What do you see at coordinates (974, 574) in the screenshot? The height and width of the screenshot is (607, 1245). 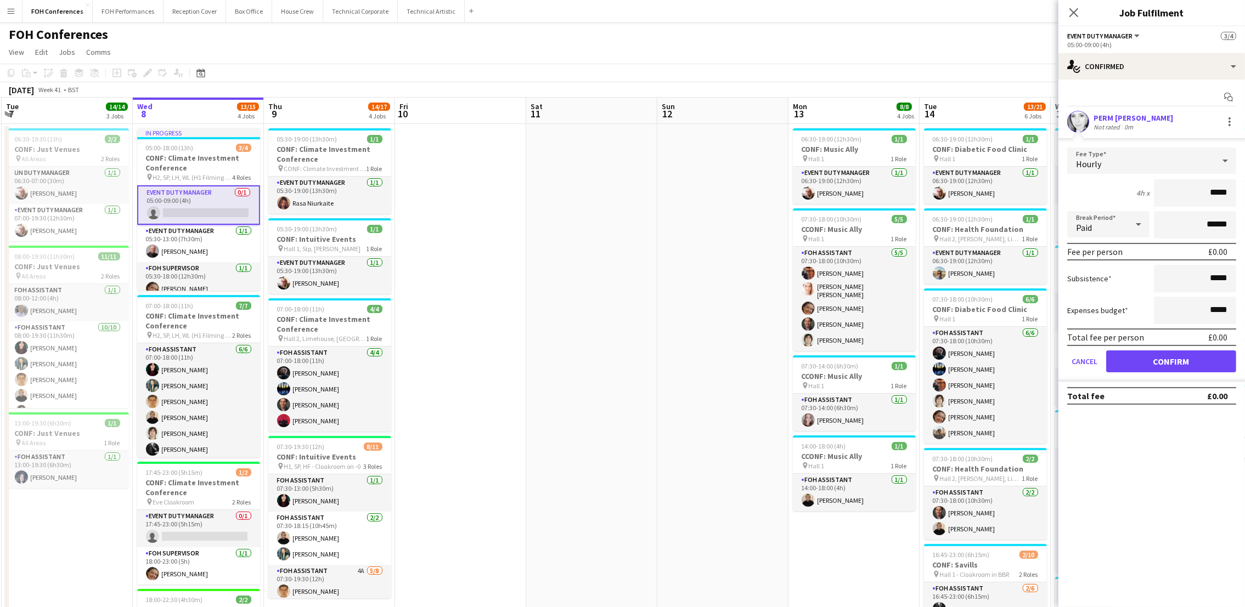 I see `span: Hall 1 - Cloakroom in BBR` at bounding box center [974, 574].